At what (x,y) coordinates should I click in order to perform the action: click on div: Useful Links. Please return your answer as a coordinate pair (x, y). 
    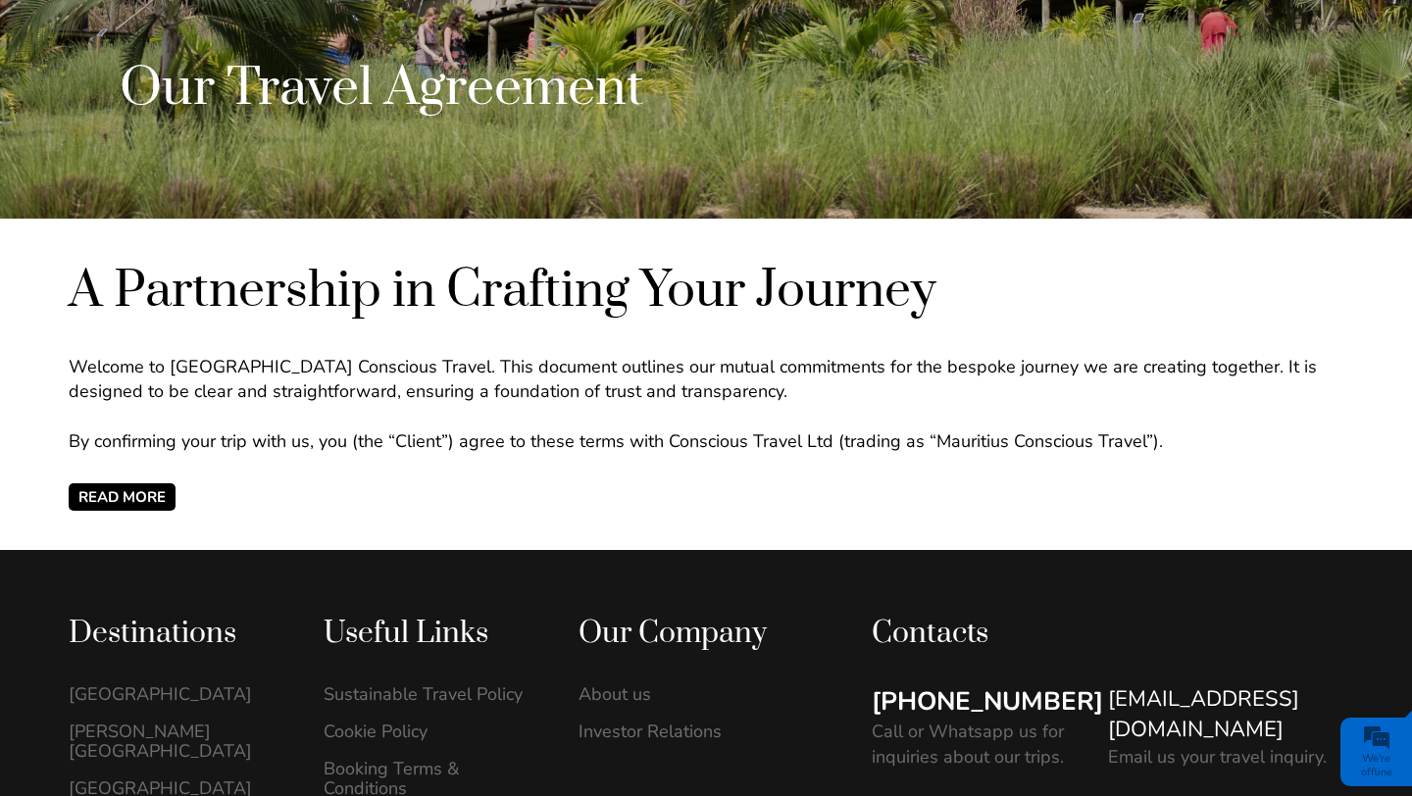
    Looking at the image, I should click on (430, 633).